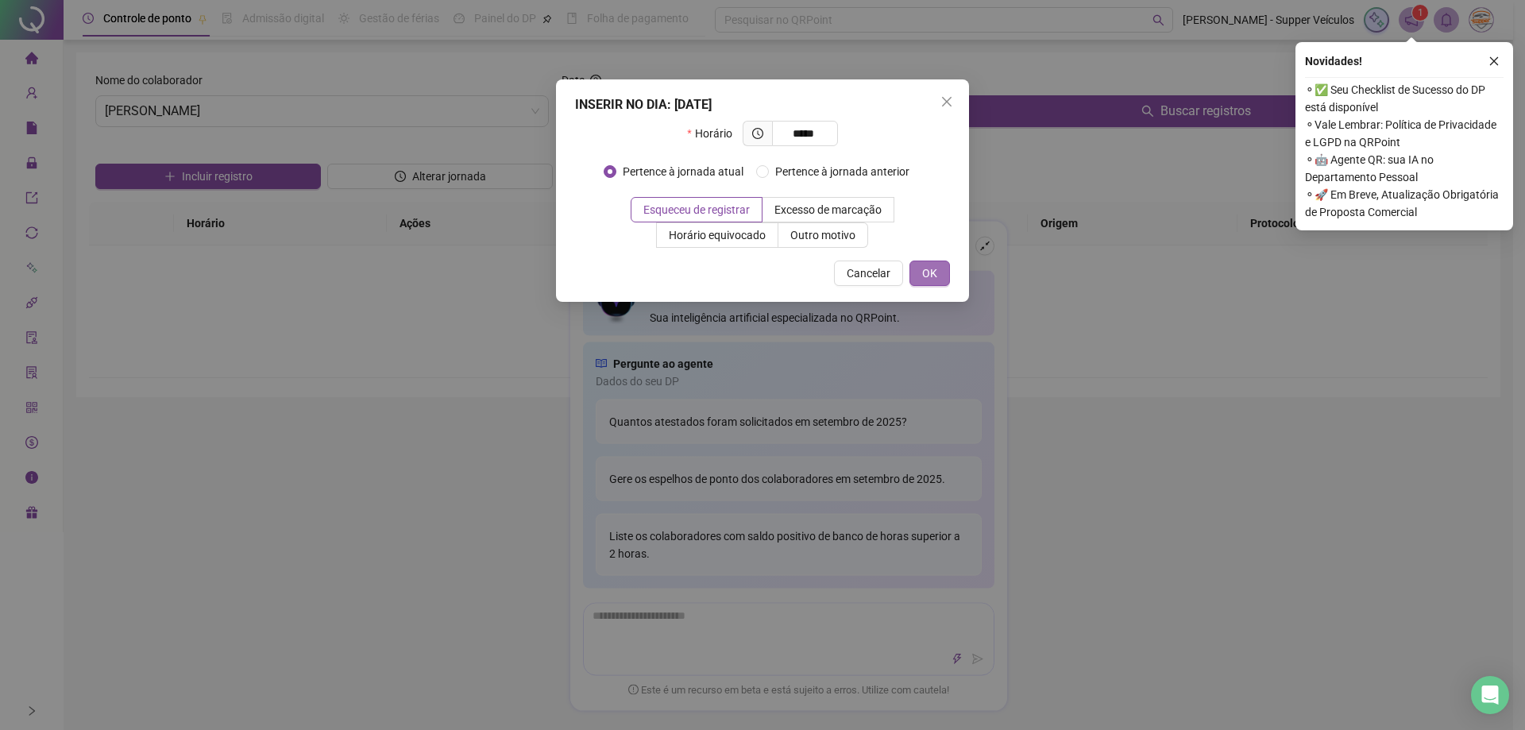  What do you see at coordinates (868, 273) in the screenshot?
I see `span: Cancelar` at bounding box center [868, 273].